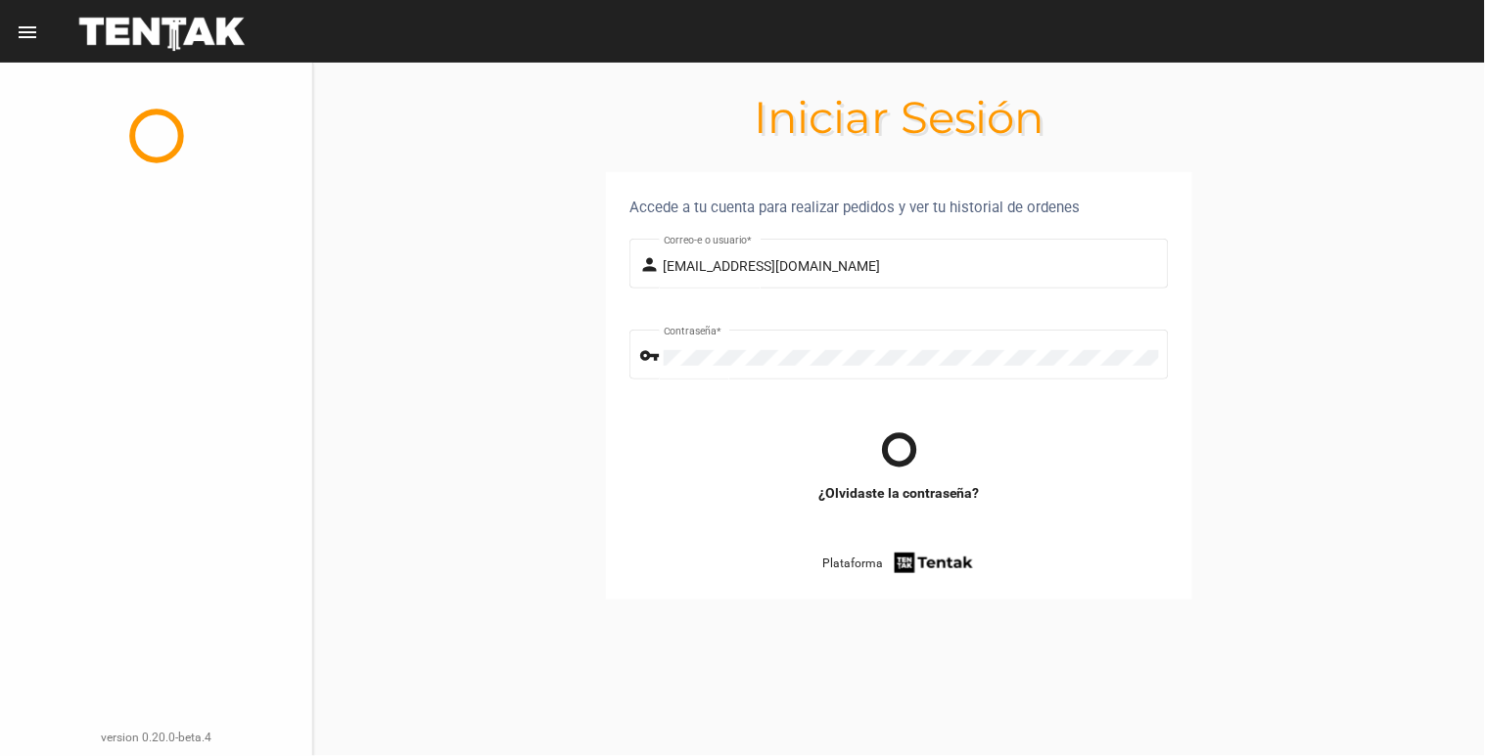  What do you see at coordinates (898, 117) in the screenshot?
I see `h1: Iniciar Sesión` at bounding box center [898, 117].